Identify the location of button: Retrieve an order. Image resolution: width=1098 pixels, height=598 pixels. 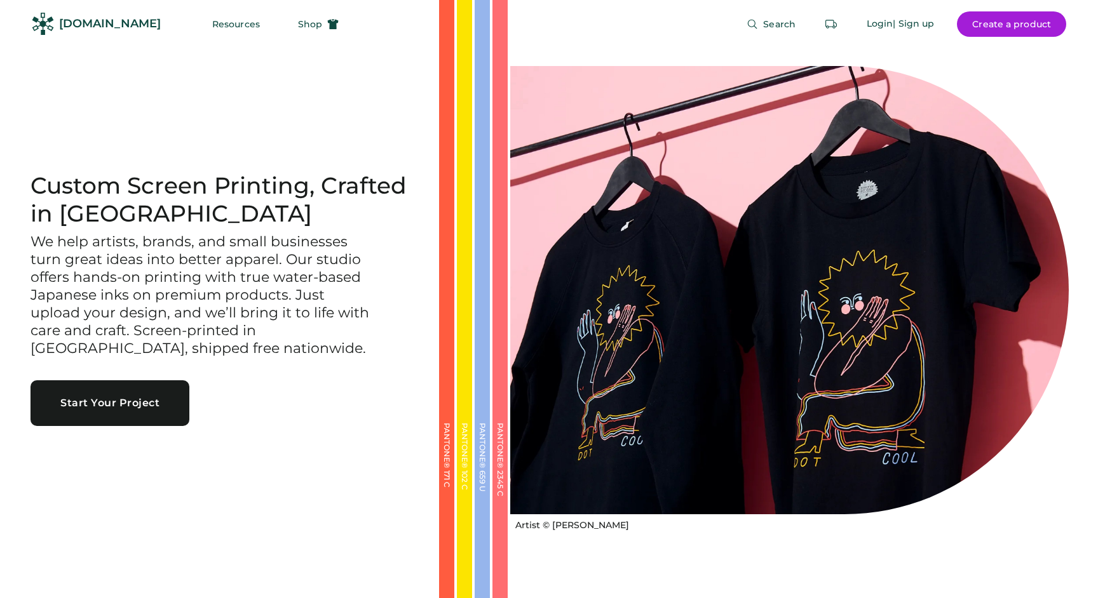
(831, 24).